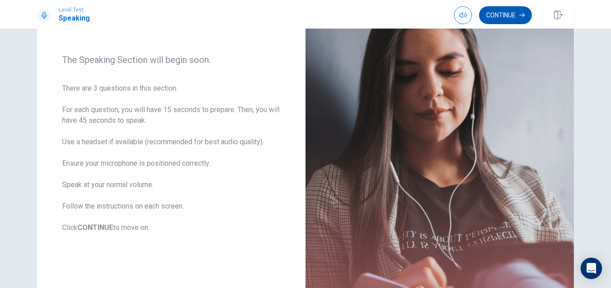 The width and height of the screenshot is (611, 288). What do you see at coordinates (171, 158) in the screenshot?
I see `span: There are 3 questions in this section. For each question, you will have 15 seconds to prepare. Th...` at bounding box center [171, 158].